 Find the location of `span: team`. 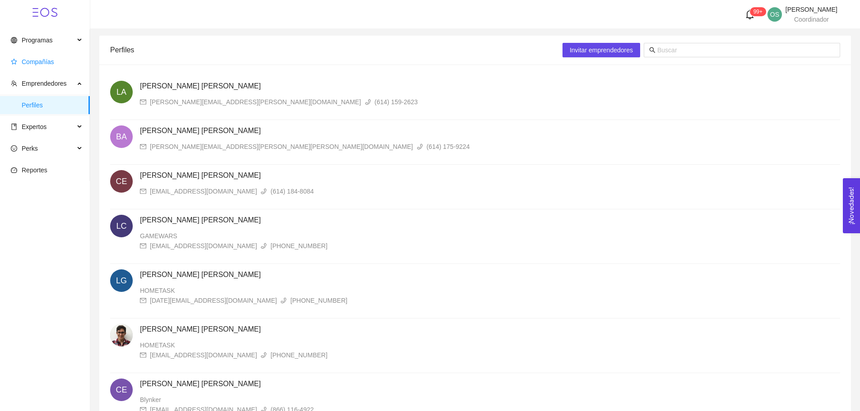

span: team is located at coordinates (14, 84).